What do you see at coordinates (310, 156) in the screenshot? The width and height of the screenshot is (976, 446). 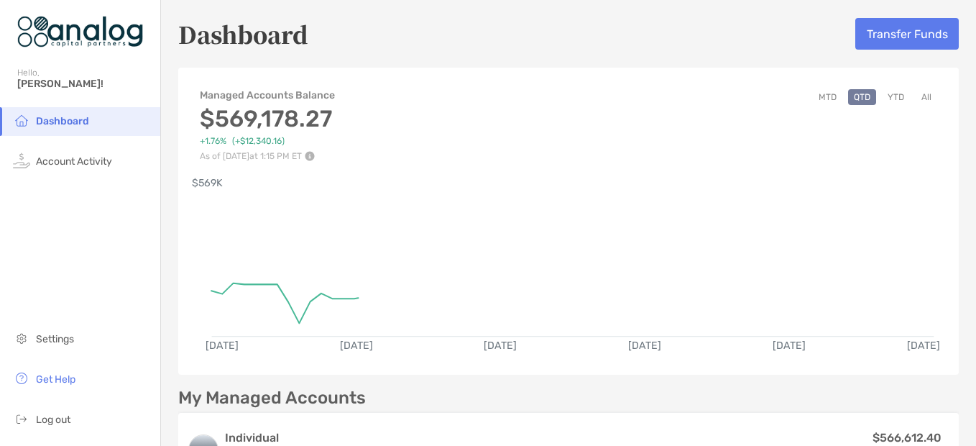 I see `img: Performance Info` at bounding box center [310, 156].